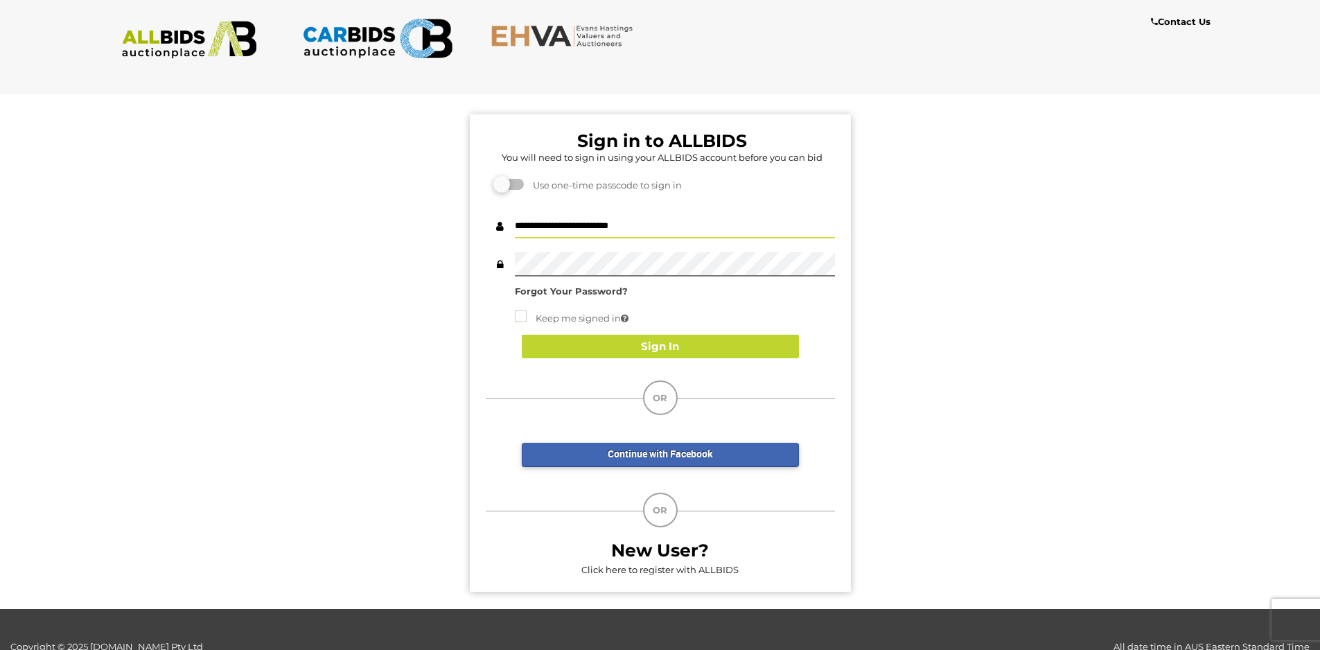  What do you see at coordinates (1182, 21) in the screenshot?
I see `a: Contact Us` at bounding box center [1182, 21].